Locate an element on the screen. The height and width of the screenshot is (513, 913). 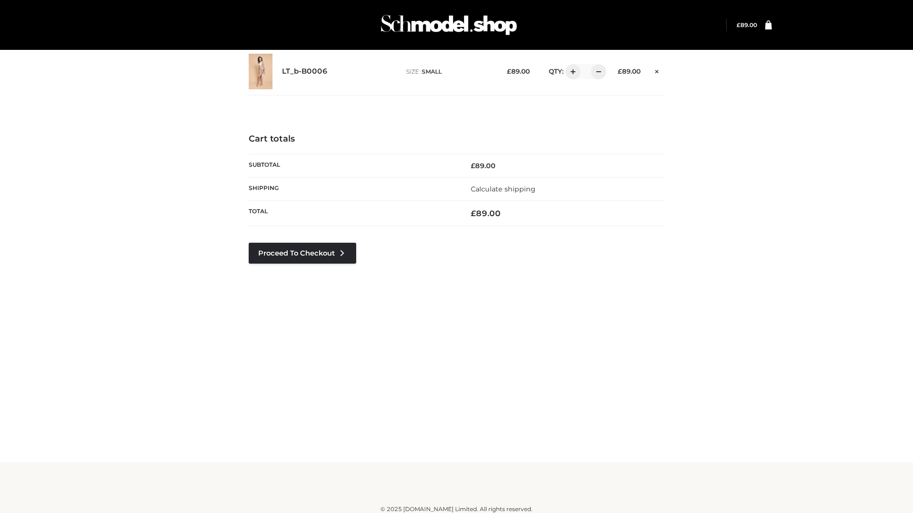
th: Shipping is located at coordinates (352, 189).